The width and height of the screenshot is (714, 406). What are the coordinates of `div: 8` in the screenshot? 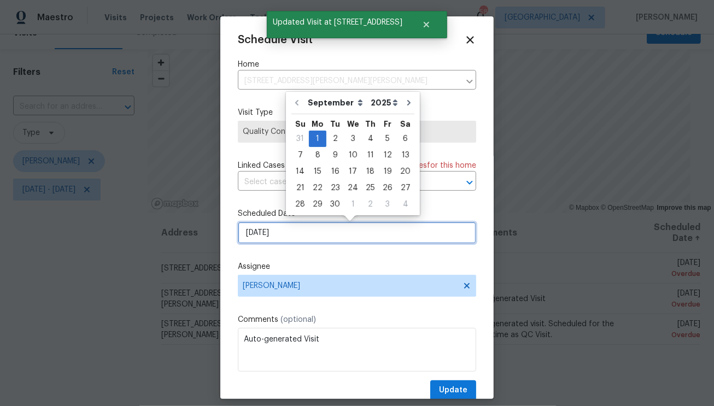 It's located at (318, 155).